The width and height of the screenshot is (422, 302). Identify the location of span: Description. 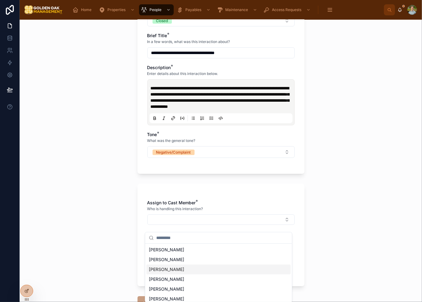
(159, 67).